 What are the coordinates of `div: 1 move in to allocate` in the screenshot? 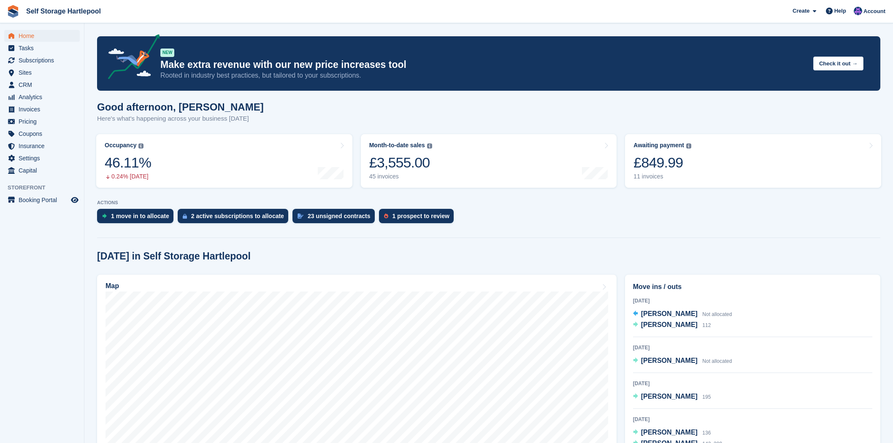 It's located at (140, 216).